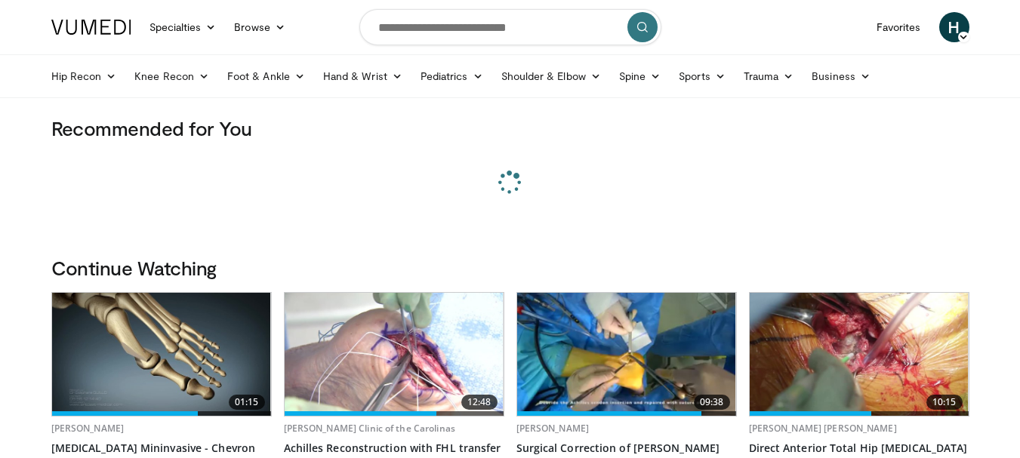  I want to click on a: H, so click(954, 27).